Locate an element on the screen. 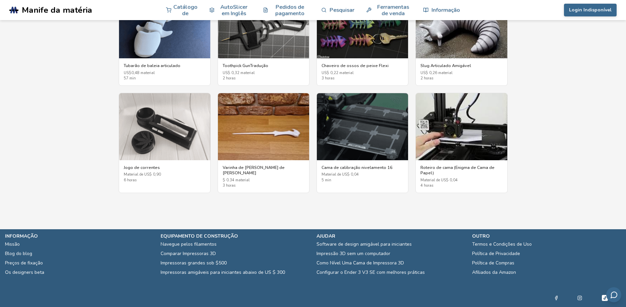 This screenshot has height=307, width=626. a: Impressoras grandes sob $500 is located at coordinates (193, 263).